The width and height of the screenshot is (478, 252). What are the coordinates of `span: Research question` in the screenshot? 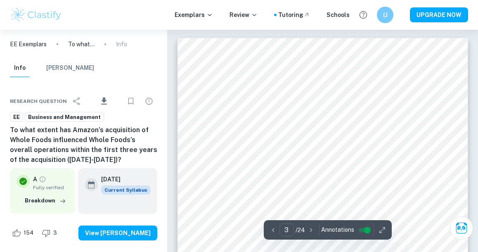 It's located at (38, 101).